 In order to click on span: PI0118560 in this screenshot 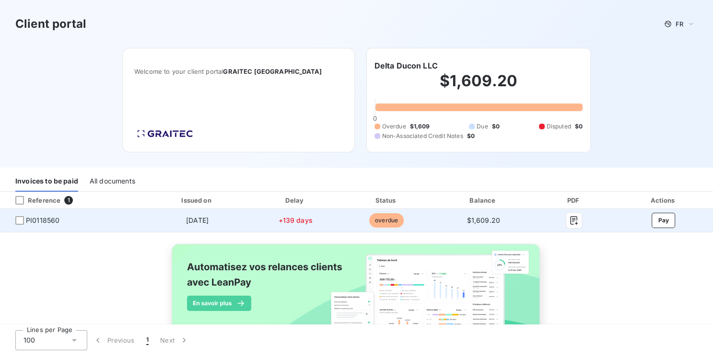, I will do `click(43, 221)`.